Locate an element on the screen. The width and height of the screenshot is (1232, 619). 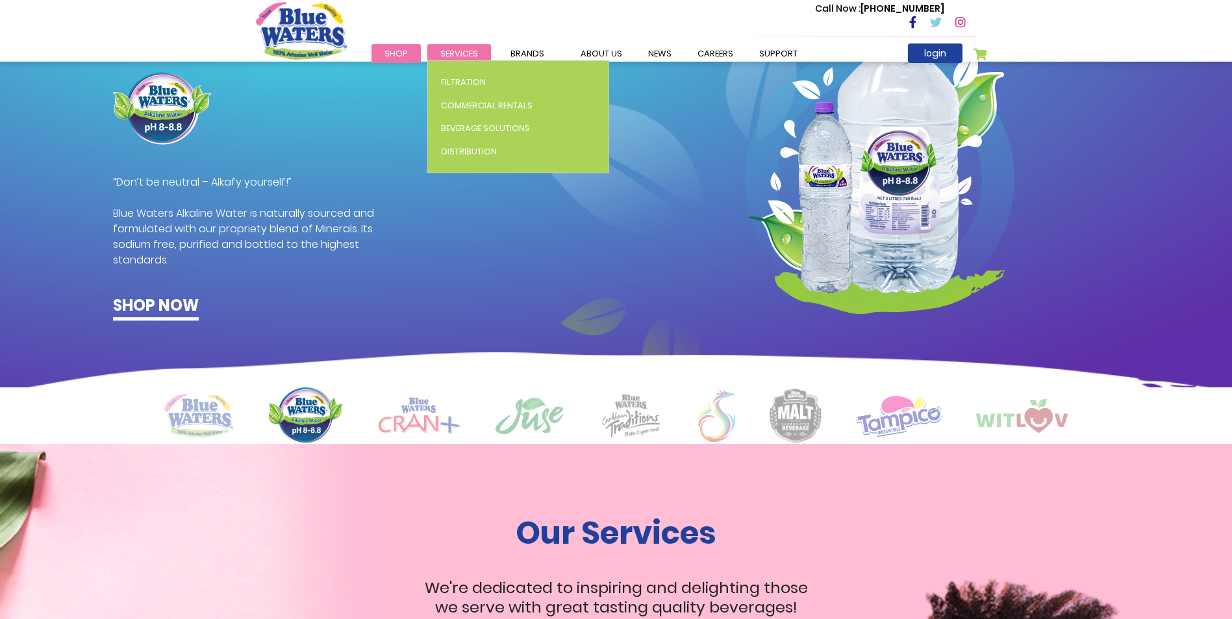
a: Shop now is located at coordinates (156, 307).